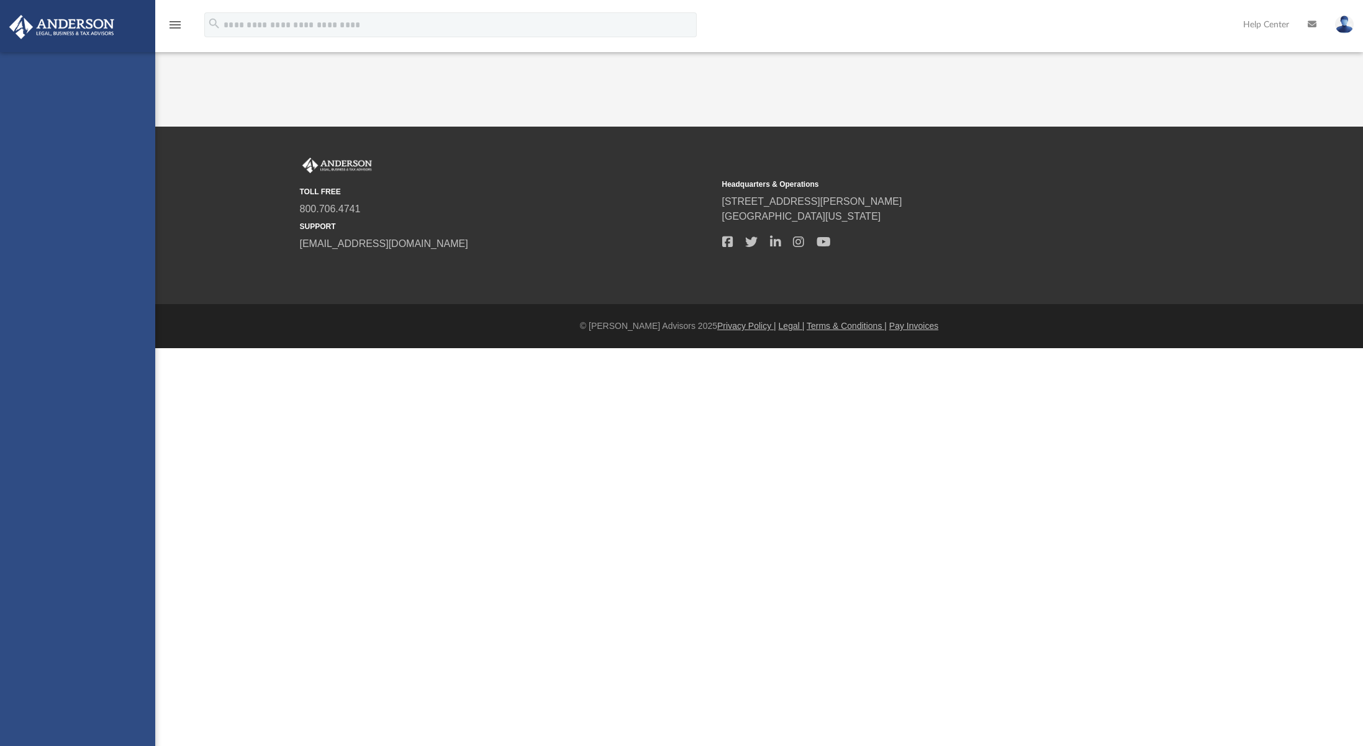 This screenshot has width=1363, height=746. What do you see at coordinates (913, 326) in the screenshot?
I see `a: Pay Invoices` at bounding box center [913, 326].